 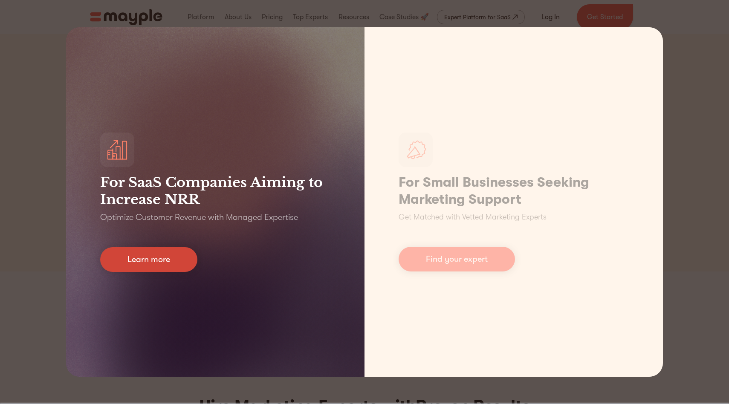 I want to click on h1: For Small Businesses Seeking Marketing Support, so click(x=513, y=191).